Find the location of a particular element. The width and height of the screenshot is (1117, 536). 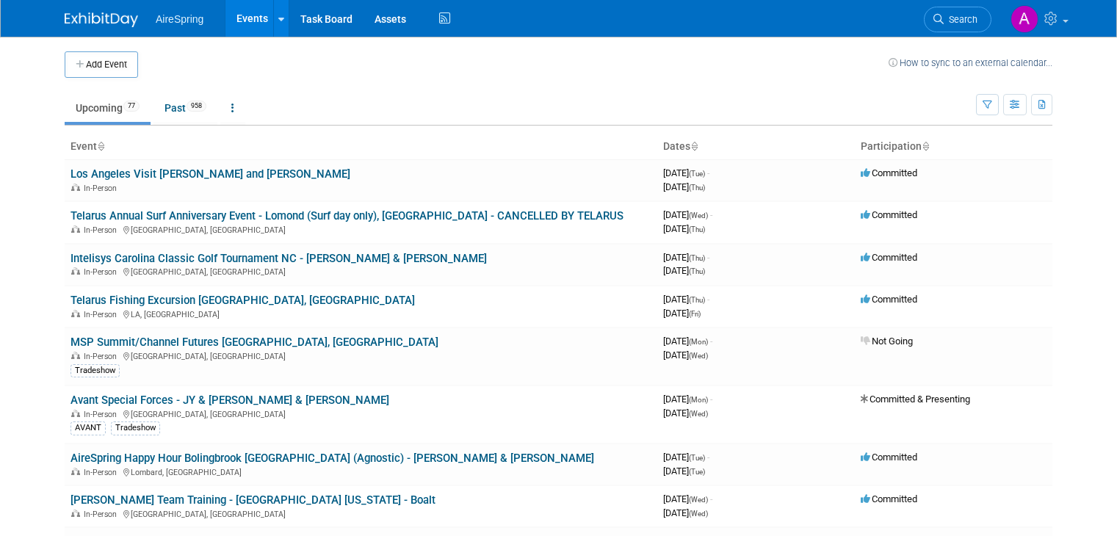

a: Past958 is located at coordinates (185, 108).